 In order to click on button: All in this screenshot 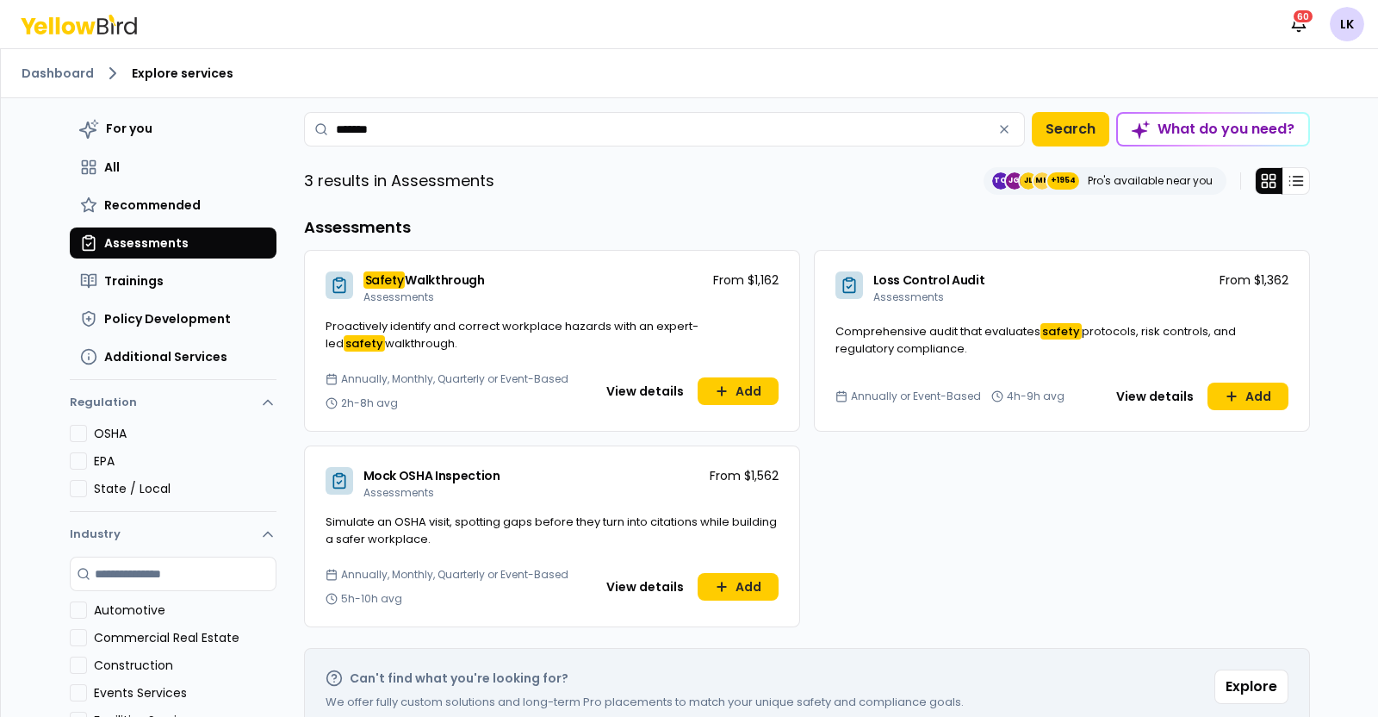, I will do `click(173, 167)`.